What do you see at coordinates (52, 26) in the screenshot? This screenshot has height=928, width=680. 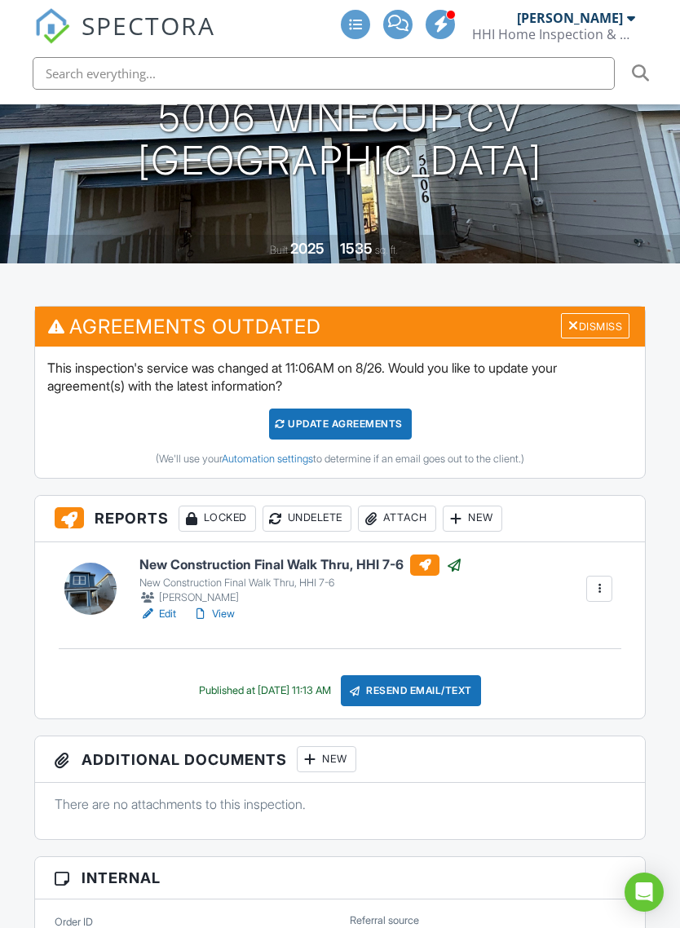 I see `img: The Best Home Inspection Software - Spectora` at bounding box center [52, 26].